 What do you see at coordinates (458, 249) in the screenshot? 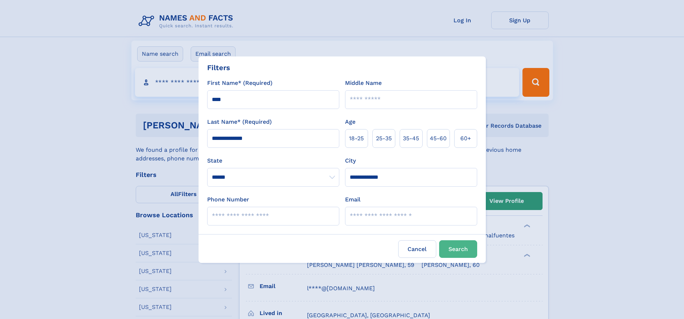
I see `button: Search` at bounding box center [458, 249].